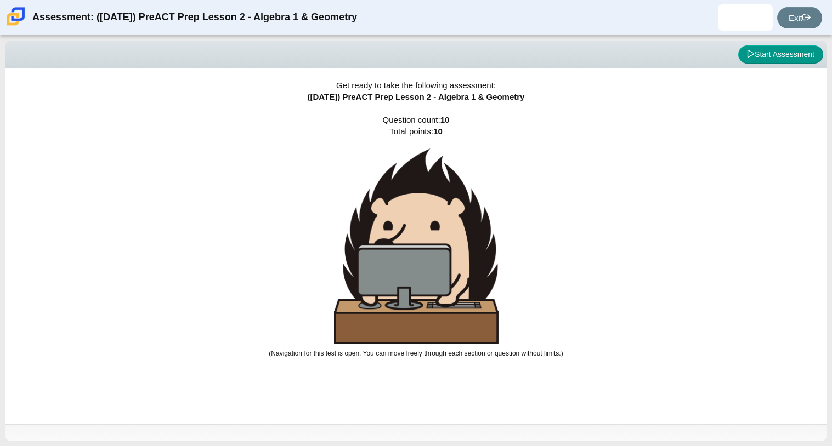  Describe the element at coordinates (416, 85) in the screenshot. I see `span: Get ready to take the following assessment:` at that location.